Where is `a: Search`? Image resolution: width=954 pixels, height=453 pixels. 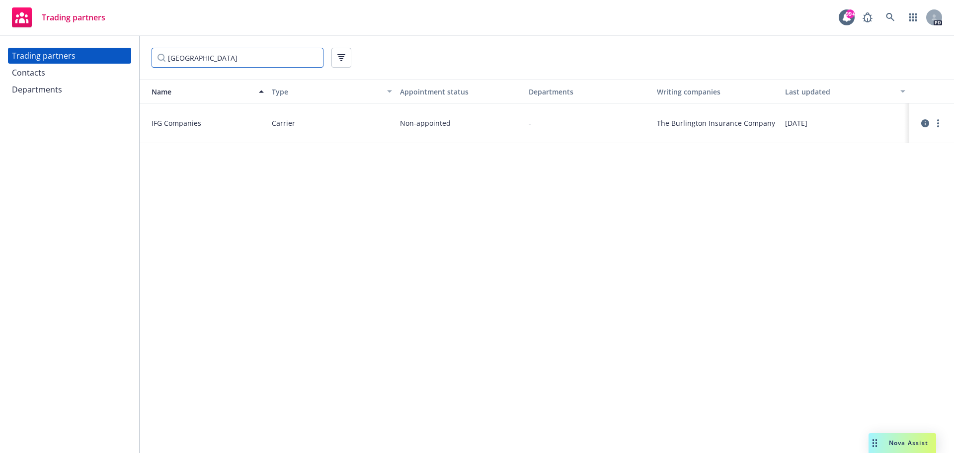 a: Search is located at coordinates (890, 17).